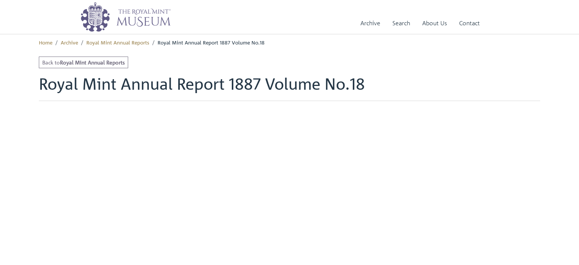 The image size is (579, 265). I want to click on h1: Royal Mint Annual Report 1887 Volume No.18, so click(289, 87).